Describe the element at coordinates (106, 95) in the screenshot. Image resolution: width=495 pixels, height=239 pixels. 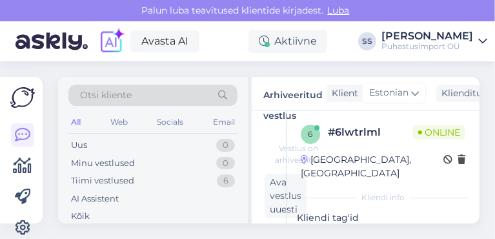
I see `span: Otsi kliente` at that location.